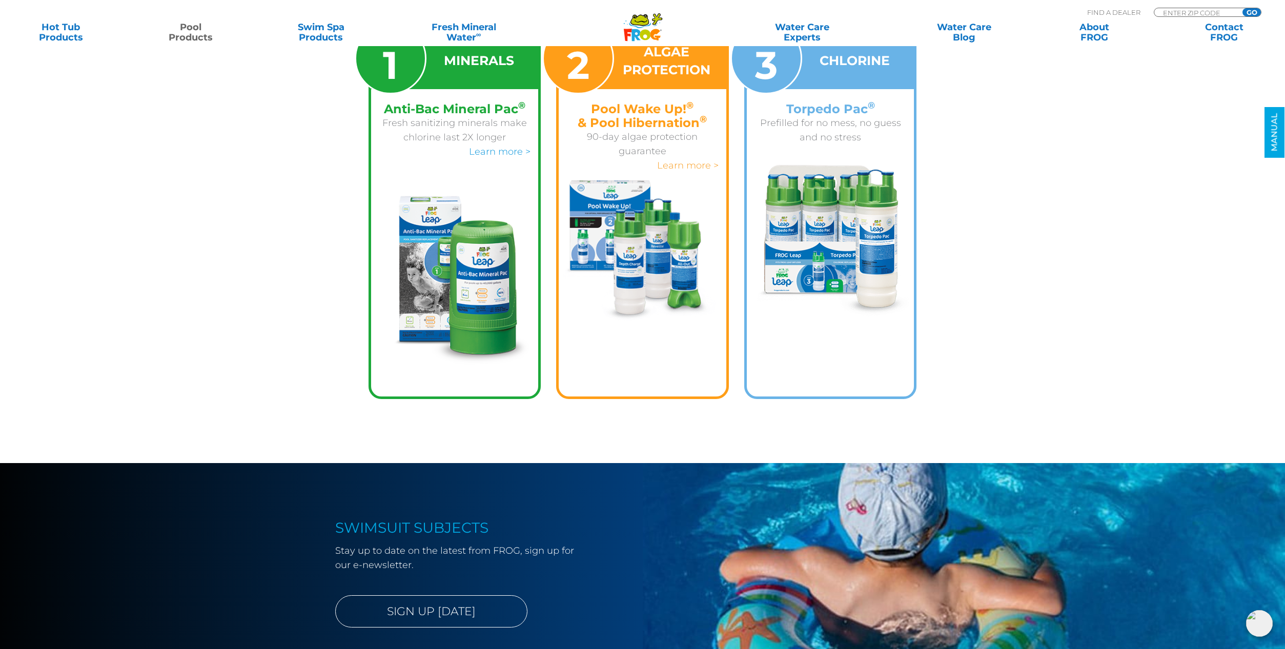  Describe the element at coordinates (1114, 12) in the screenshot. I see `p: Find A Dealer` at that location.